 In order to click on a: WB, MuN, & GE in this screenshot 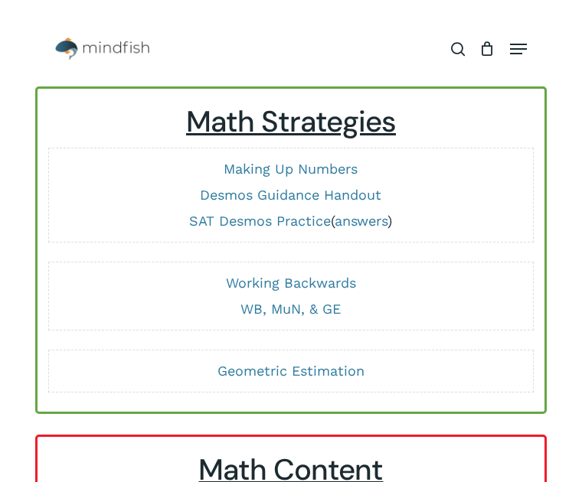, I will do `click(290, 309)`.